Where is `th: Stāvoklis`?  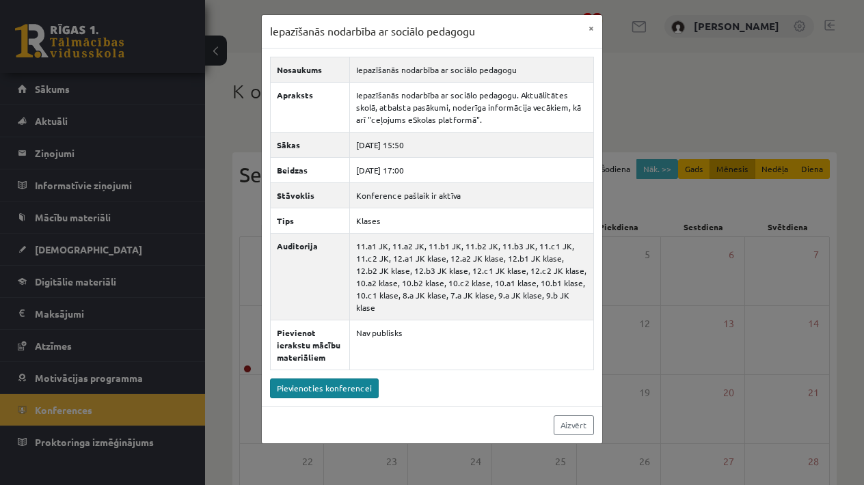
th: Stāvoklis is located at coordinates (310, 195).